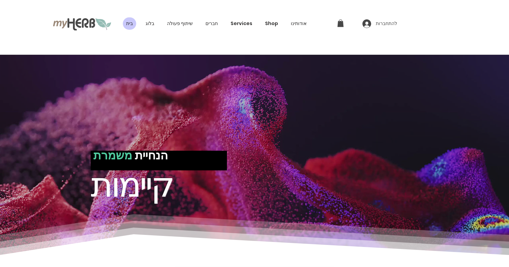  I want to click on span: שיתוף פעולה, so click(180, 23).